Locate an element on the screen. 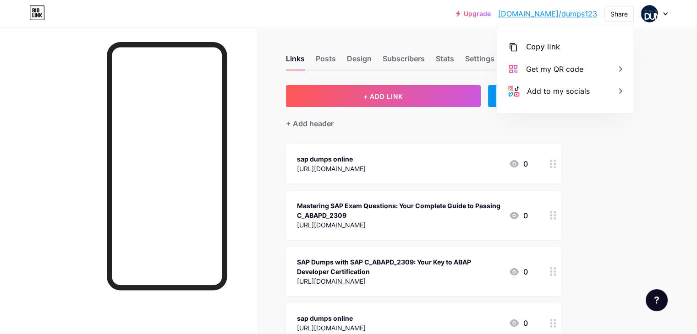 This screenshot has width=697, height=334. div: SAP Dumps with SAP C_ABAPD_2309: Your Key to ABAP Developer Certification is located at coordinates (399, 267).